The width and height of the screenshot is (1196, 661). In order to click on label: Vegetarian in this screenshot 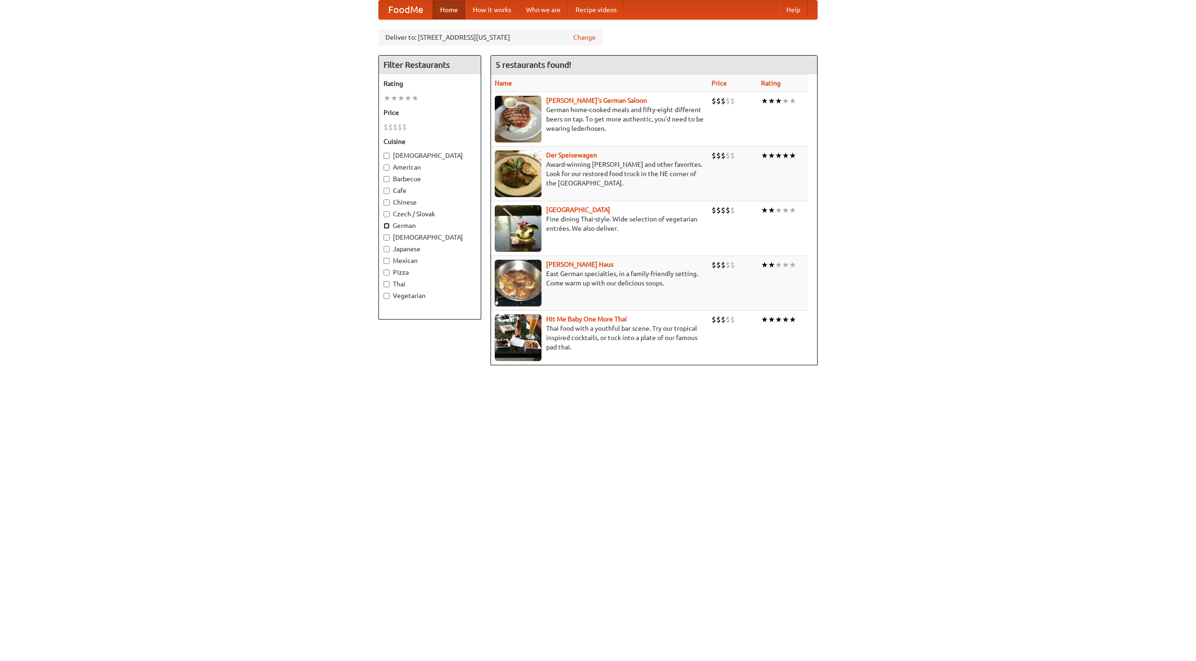, I will do `click(430, 296)`.